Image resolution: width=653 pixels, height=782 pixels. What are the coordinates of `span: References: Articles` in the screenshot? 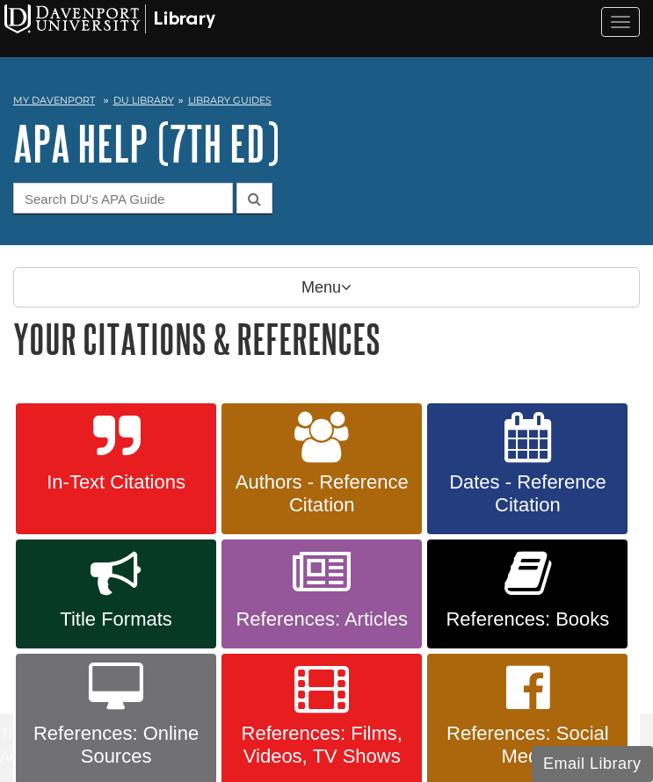 It's located at (322, 620).